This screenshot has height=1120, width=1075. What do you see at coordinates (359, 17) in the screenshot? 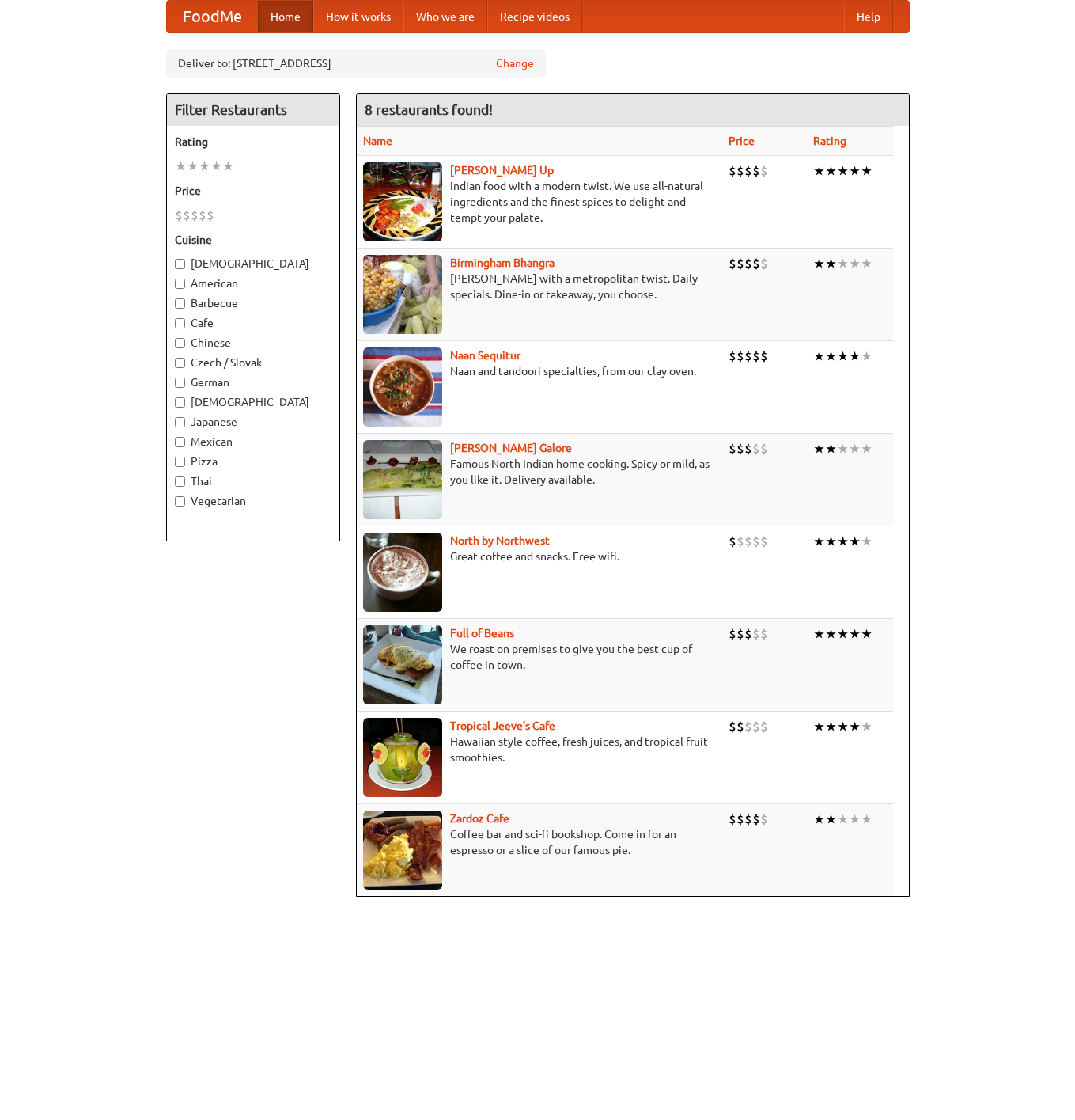
I see `a: How it works` at bounding box center [359, 17].